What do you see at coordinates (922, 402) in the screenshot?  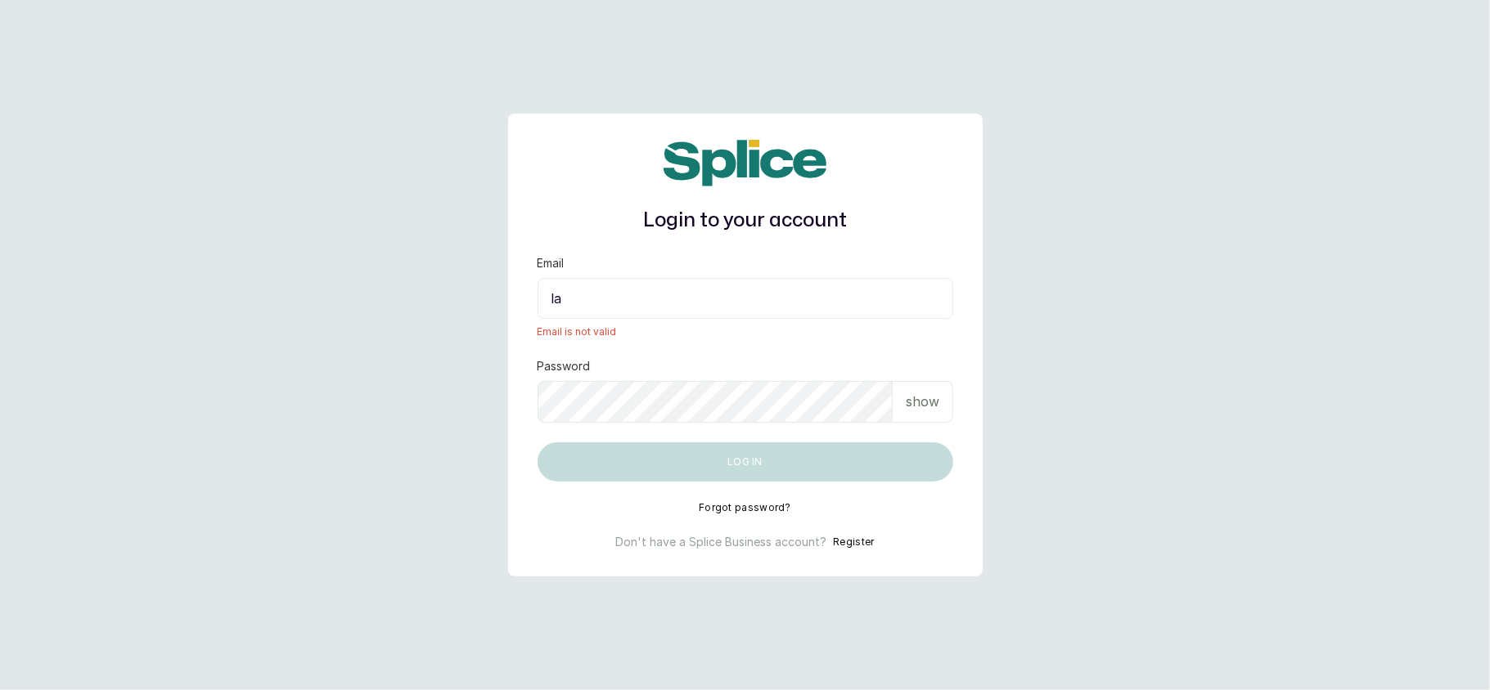 I see `p: show` at bounding box center [922, 402].